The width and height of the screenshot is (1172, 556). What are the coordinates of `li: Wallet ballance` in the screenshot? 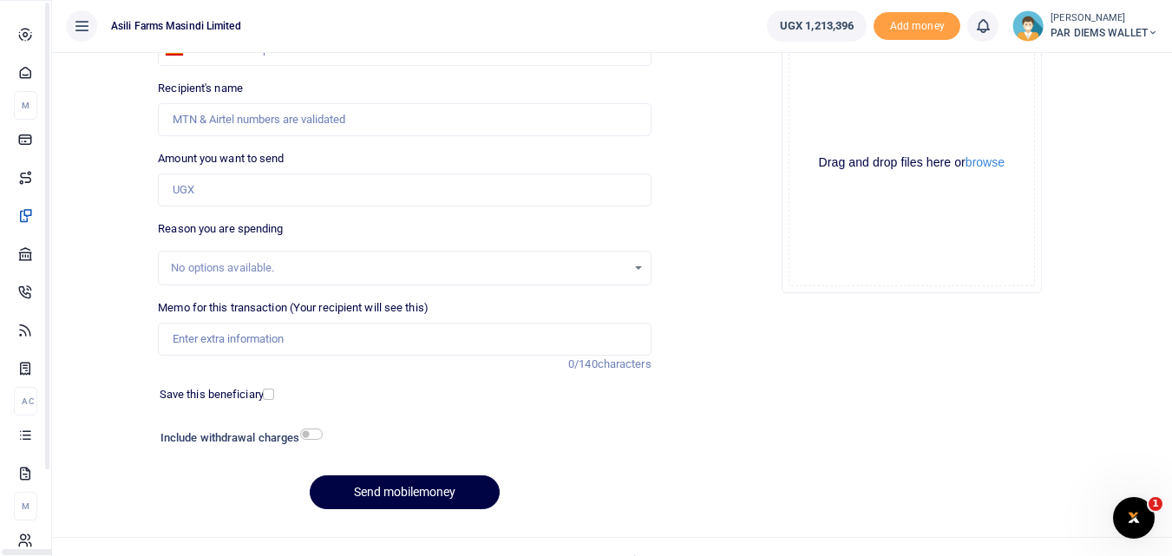 It's located at (816, 26).